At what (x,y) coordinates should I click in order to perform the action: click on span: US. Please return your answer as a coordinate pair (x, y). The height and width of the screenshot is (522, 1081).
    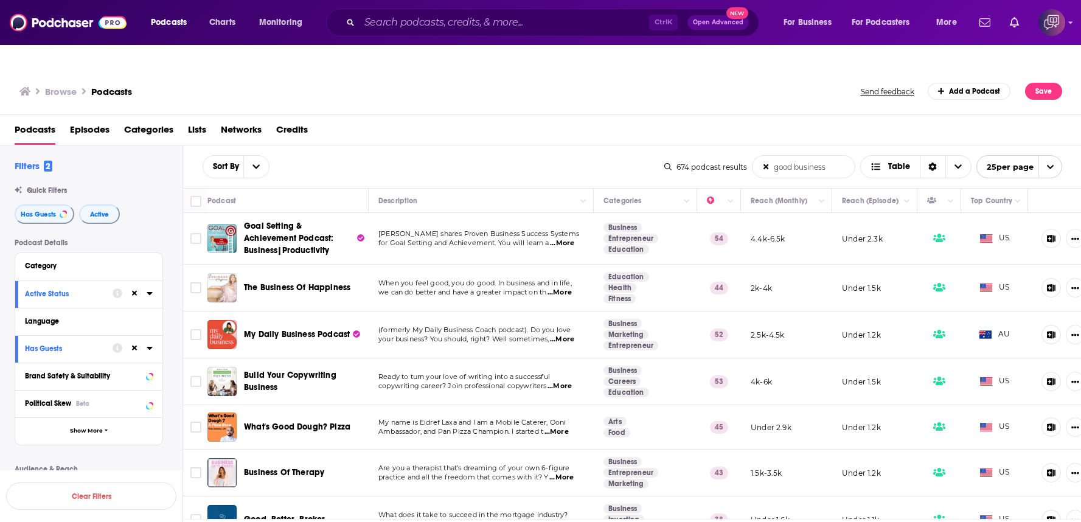
    Looking at the image, I should click on (994, 381).